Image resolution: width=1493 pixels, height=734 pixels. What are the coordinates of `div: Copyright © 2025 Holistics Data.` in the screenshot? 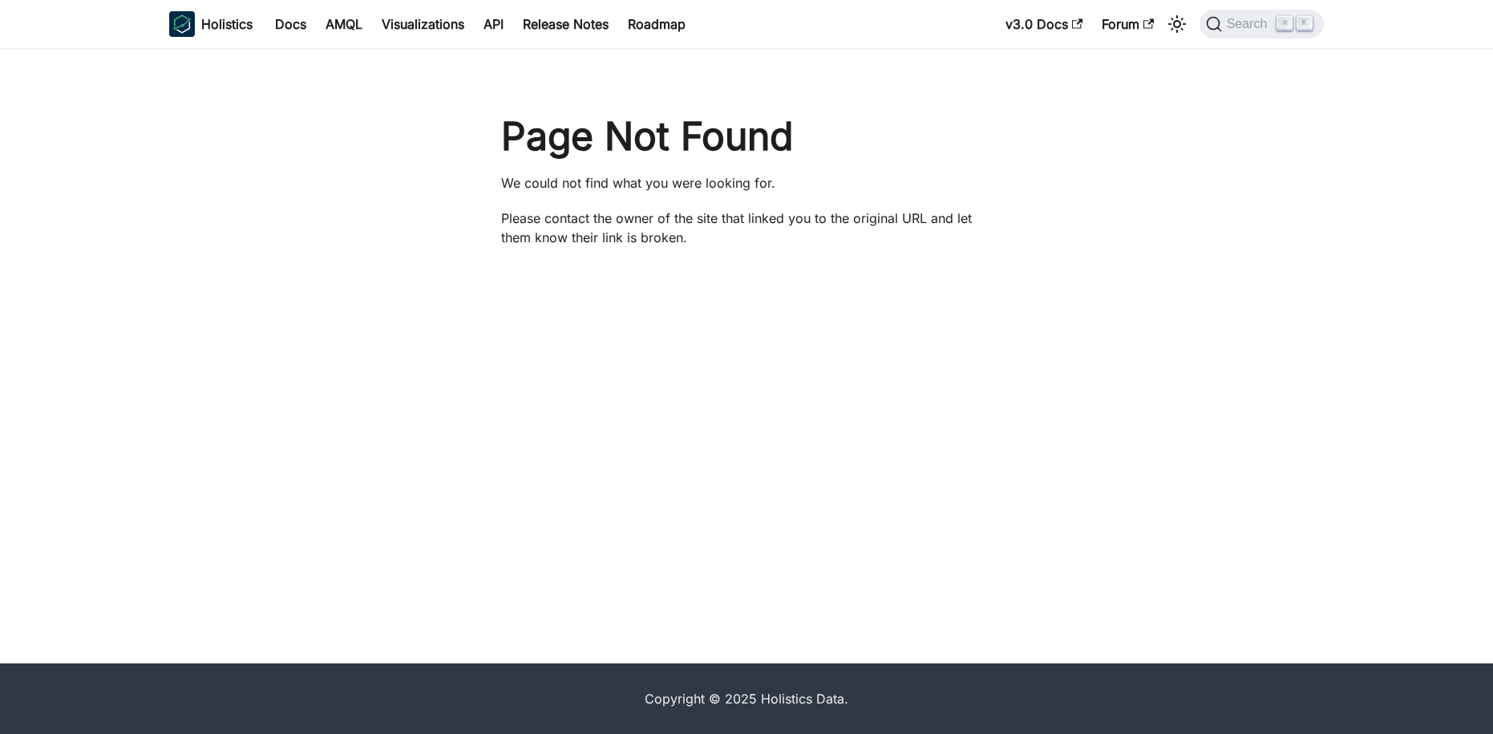 It's located at (747, 698).